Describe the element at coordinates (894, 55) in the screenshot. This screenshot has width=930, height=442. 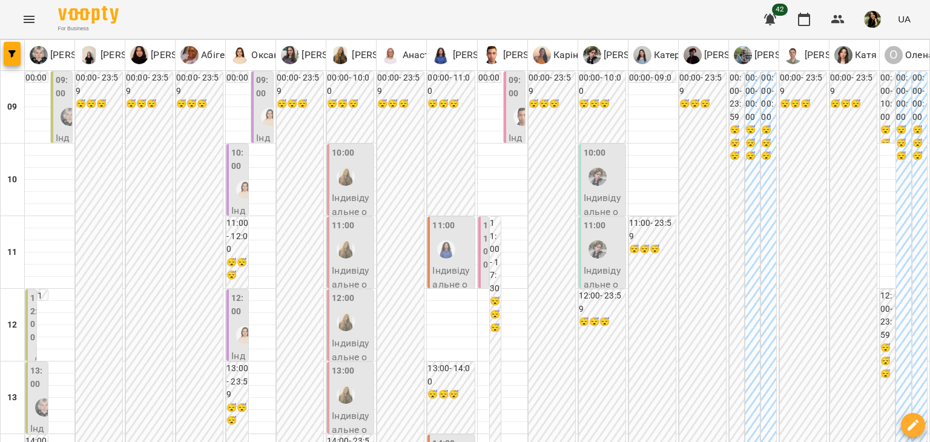
I see `div: О` at that location.